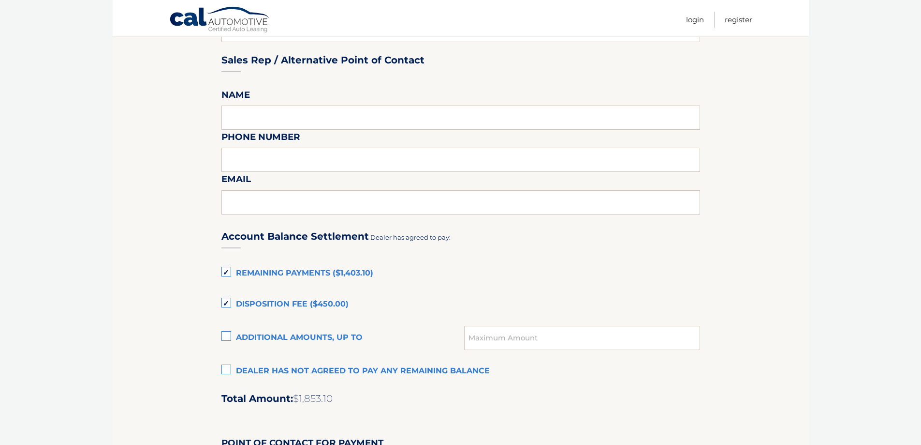 The width and height of the screenshot is (921, 445). I want to click on h2: Total Amount:, so click(461, 398).